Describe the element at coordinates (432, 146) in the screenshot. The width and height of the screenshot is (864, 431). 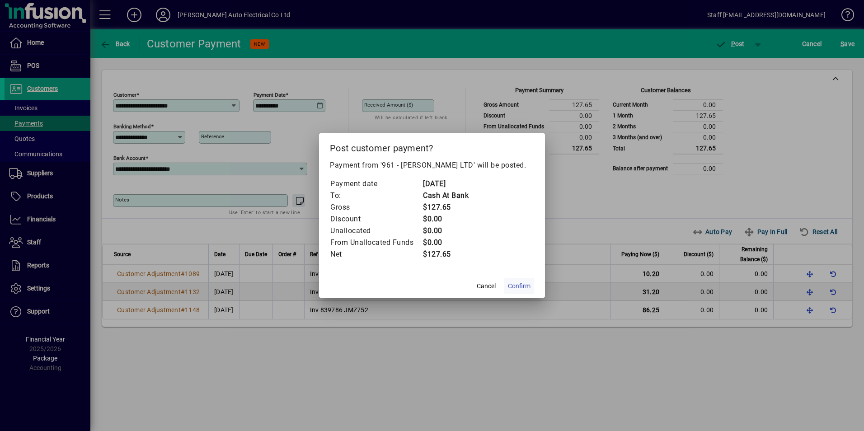
I see `h2: Post customer payment?` at that location.